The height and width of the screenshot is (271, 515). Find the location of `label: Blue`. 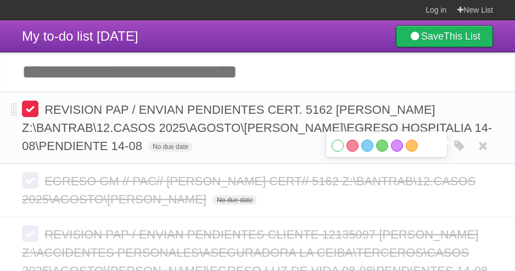

label: Blue is located at coordinates (368, 146).